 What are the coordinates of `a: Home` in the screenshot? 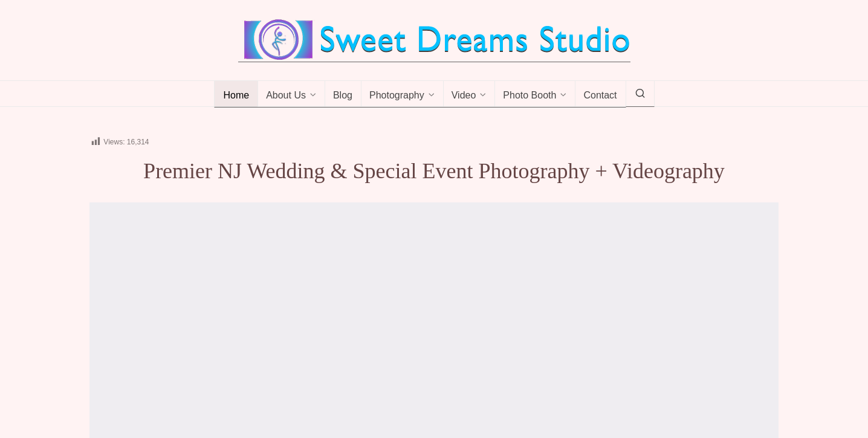 It's located at (236, 94).